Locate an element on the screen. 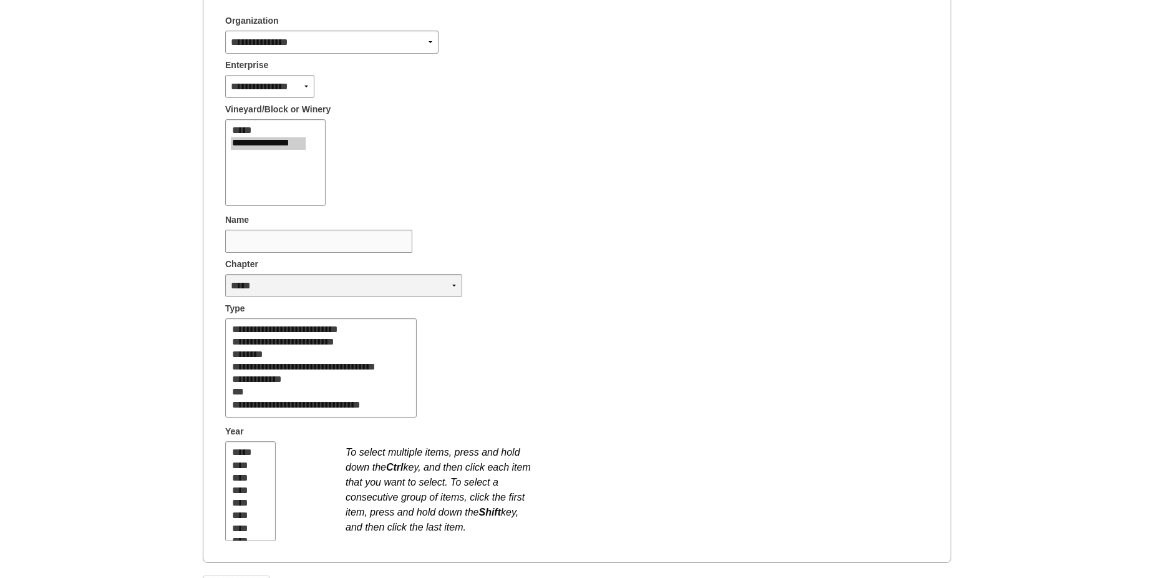 The height and width of the screenshot is (578, 1154). div: To select multiple items, press and hold down the key, and then click each item that you want to ... is located at coordinates (439, 487).